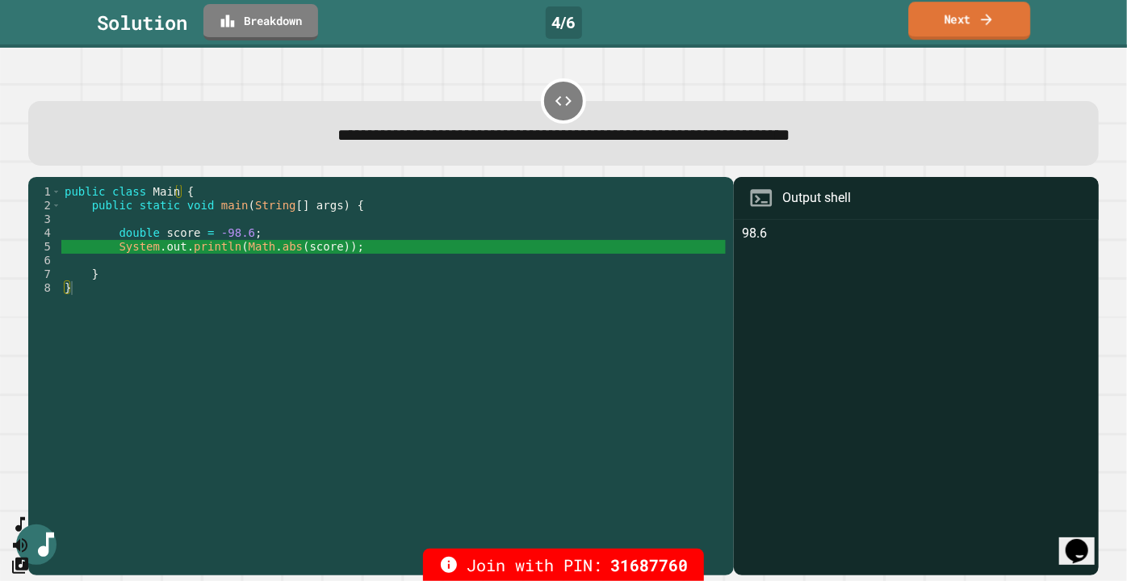  Describe the element at coordinates (44, 287) in the screenshot. I see `div: 8` at that location.